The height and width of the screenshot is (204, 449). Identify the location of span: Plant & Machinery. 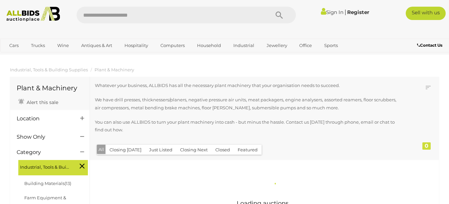
(114, 70).